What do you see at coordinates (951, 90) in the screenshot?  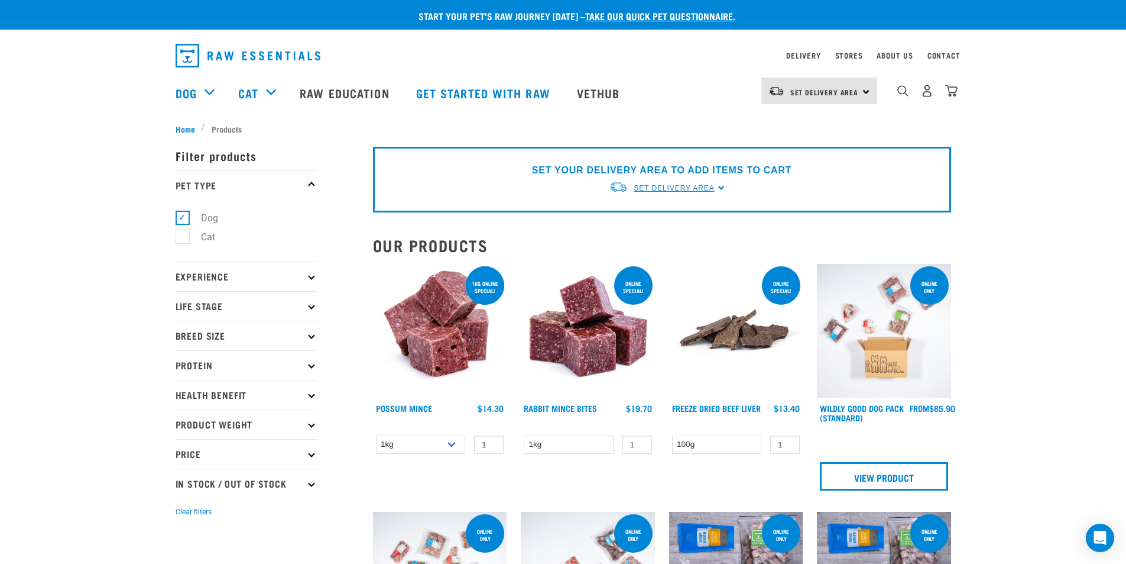 I see `img: home-icon@2x.png` at bounding box center [951, 90].